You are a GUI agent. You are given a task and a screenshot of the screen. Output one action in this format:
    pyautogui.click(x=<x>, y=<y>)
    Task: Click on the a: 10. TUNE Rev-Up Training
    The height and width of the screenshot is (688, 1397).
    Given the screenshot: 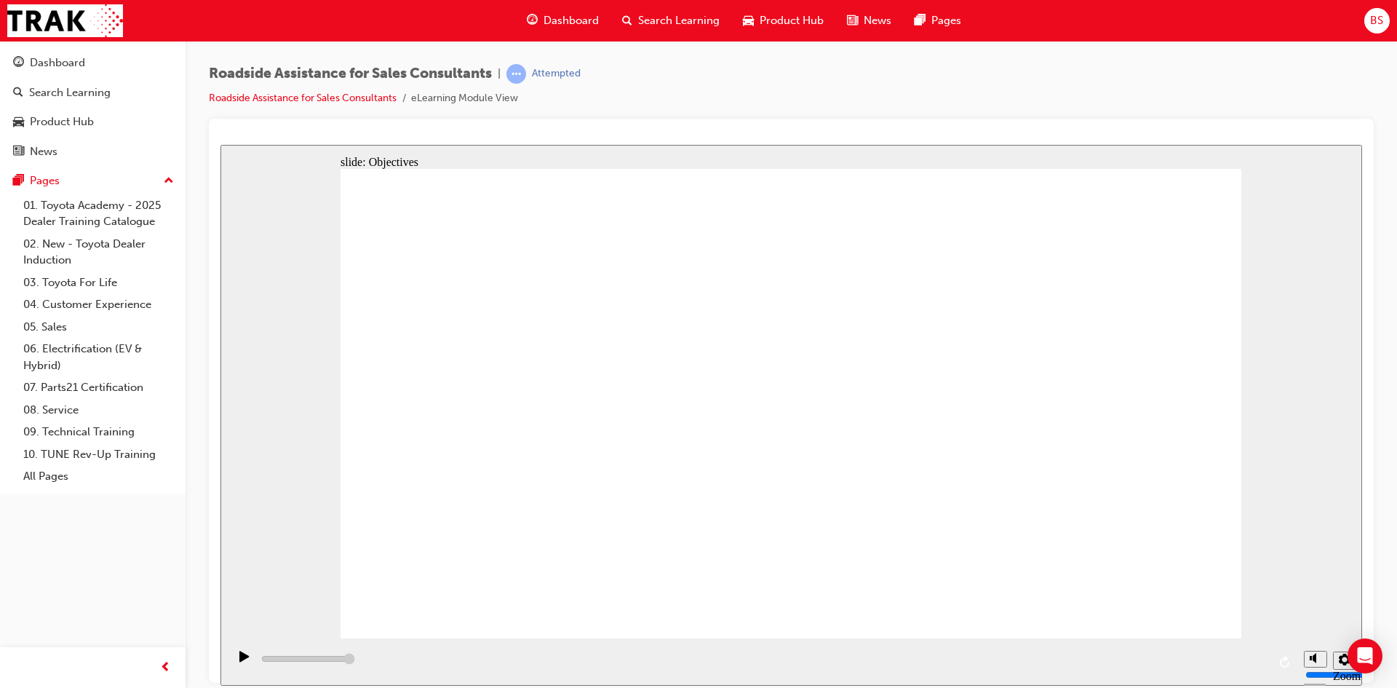 What is the action you would take?
    pyautogui.click(x=98, y=454)
    